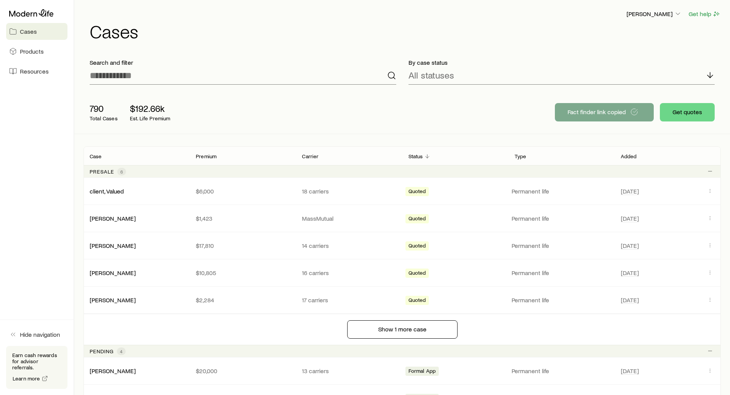  What do you see at coordinates (243, 191) in the screenshot?
I see `p: $6,000` at bounding box center [243, 191].